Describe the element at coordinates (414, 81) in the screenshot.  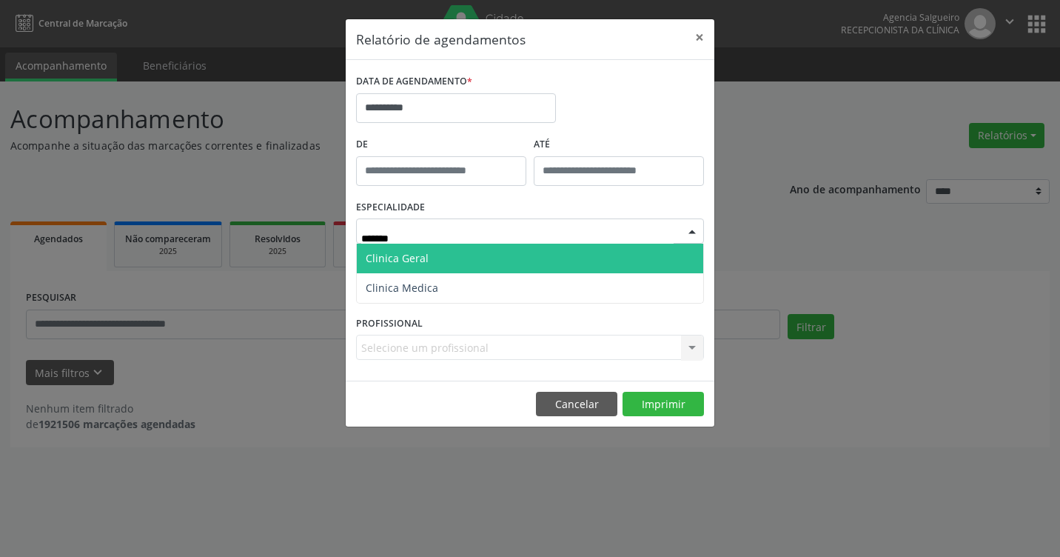
I see `label: DATA DE AGENDAMENTO` at that location.